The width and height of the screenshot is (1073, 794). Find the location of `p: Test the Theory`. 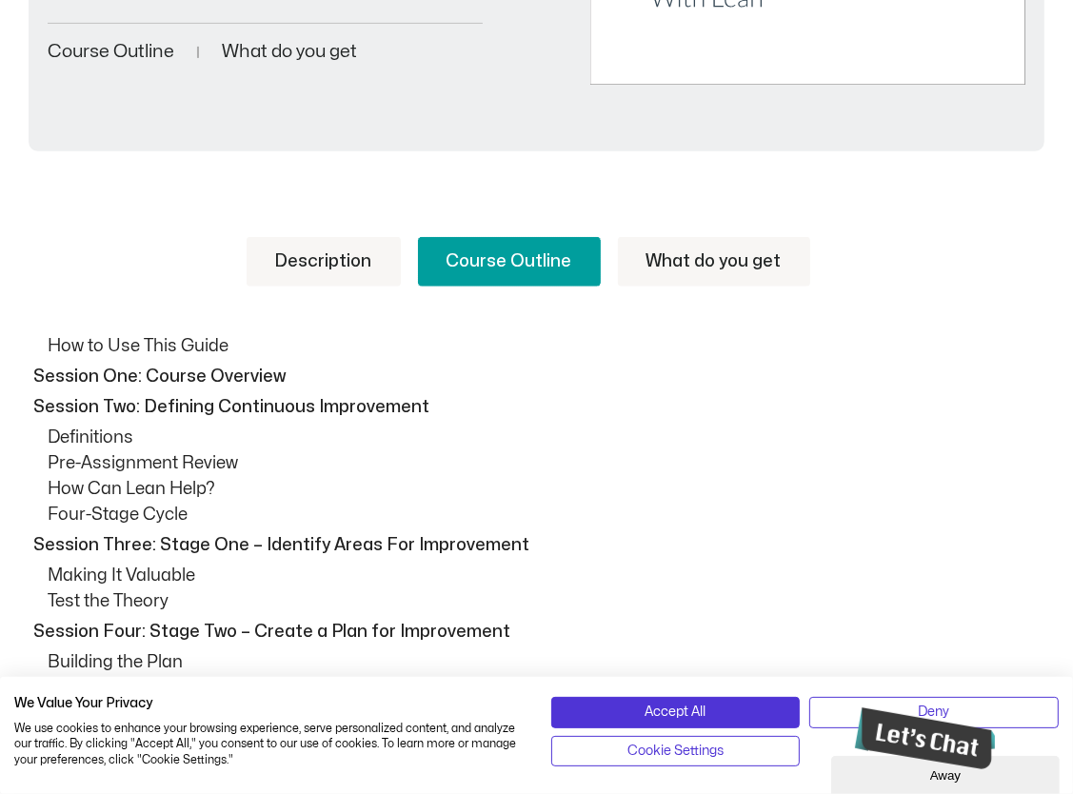

p: Test the Theory is located at coordinates (550, 601).